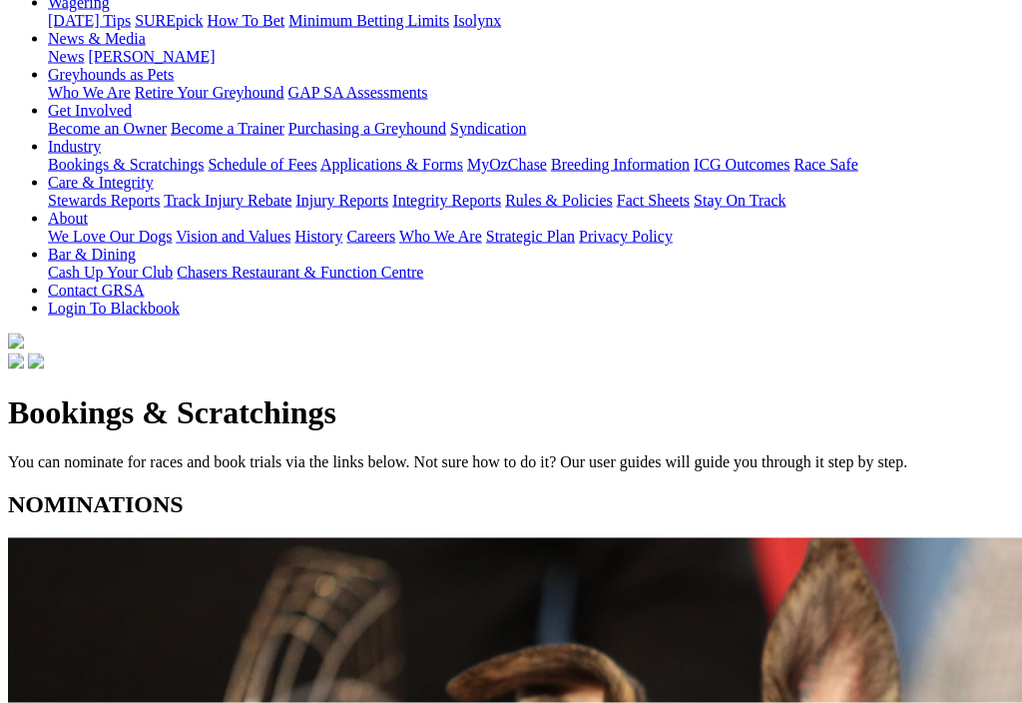 The image size is (1022, 703). What do you see at coordinates (66, 56) in the screenshot?
I see `a: News` at bounding box center [66, 56].